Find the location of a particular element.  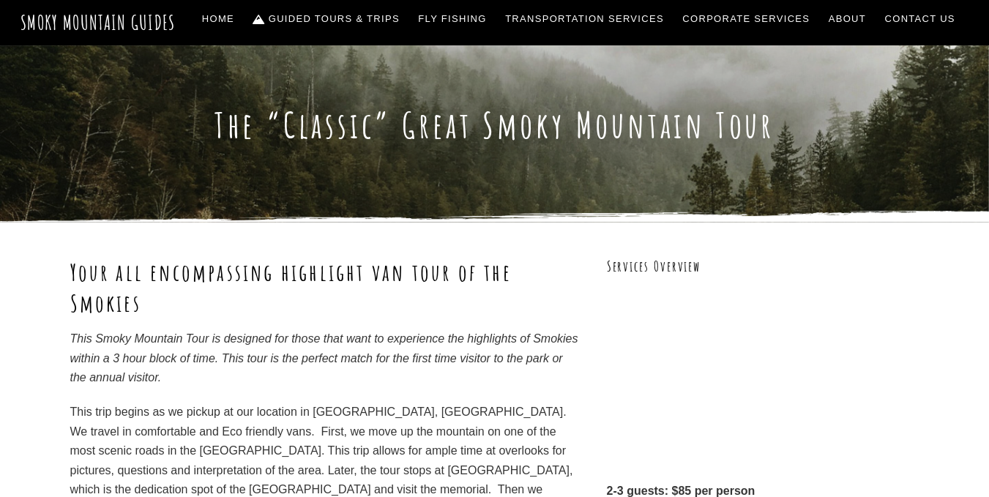

a: Contact Us is located at coordinates (920, 19).